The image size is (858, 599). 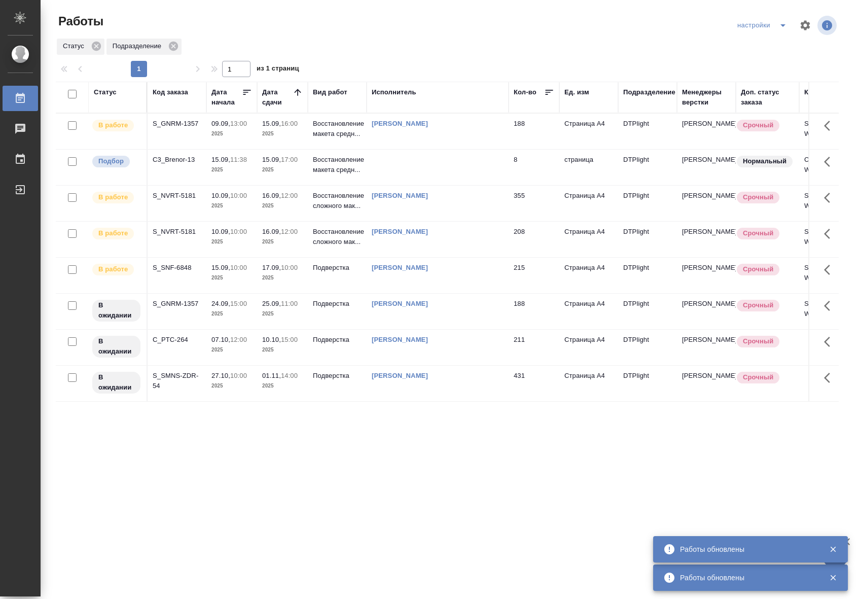 I want to click on p: 11:38, so click(x=238, y=159).